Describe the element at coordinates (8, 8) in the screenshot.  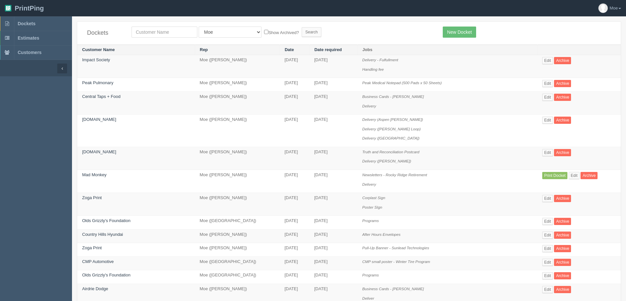
I see `img: logo-3e63b451c926e2ac314895c53de4908e5d424f24456219fb08d385ab2e579770.png` at that location.